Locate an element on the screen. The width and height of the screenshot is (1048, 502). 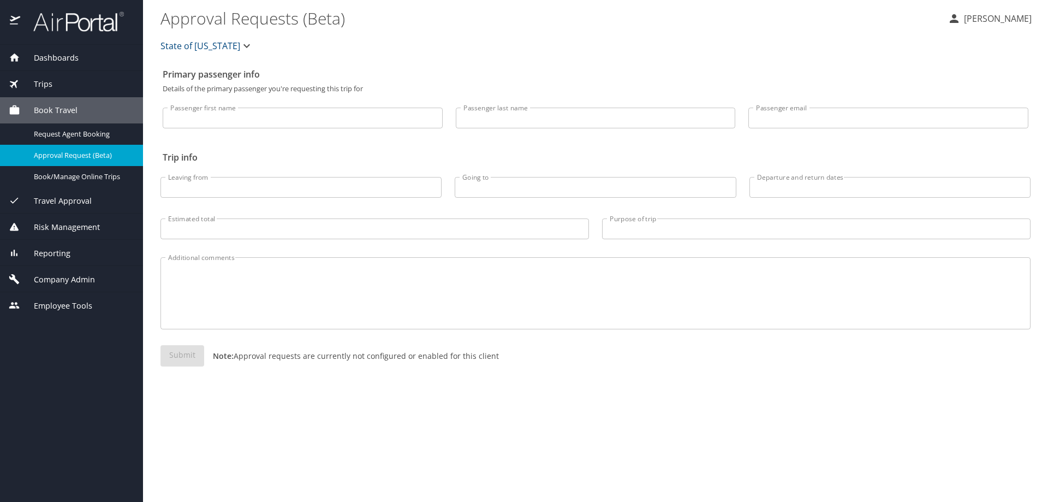
span: Company Admin is located at coordinates (57, 280).